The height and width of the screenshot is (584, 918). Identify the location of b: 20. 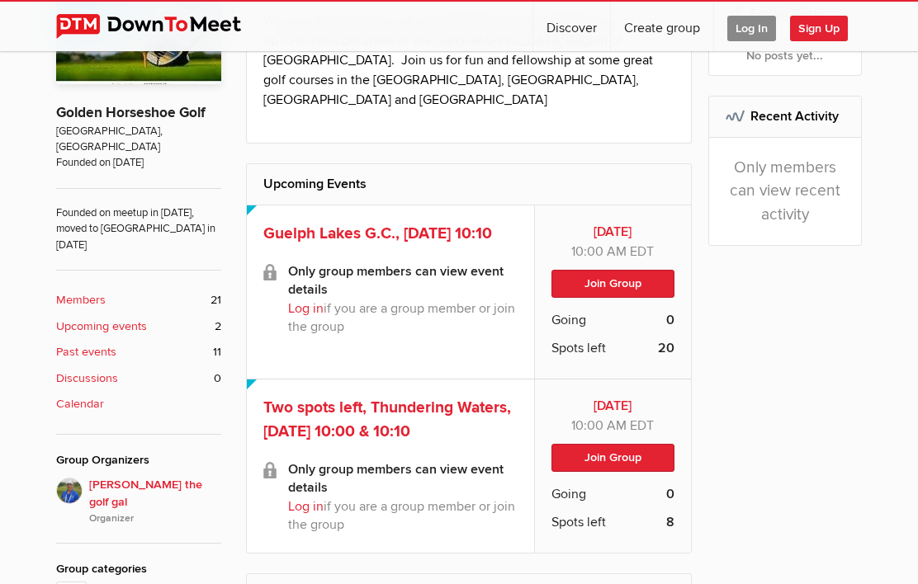
(666, 348).